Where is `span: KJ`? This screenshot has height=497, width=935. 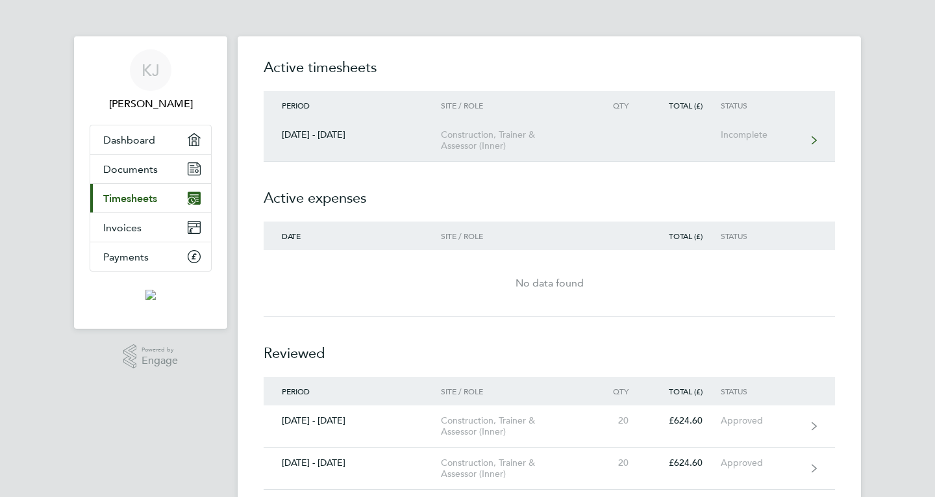
span: KJ is located at coordinates (151, 70).